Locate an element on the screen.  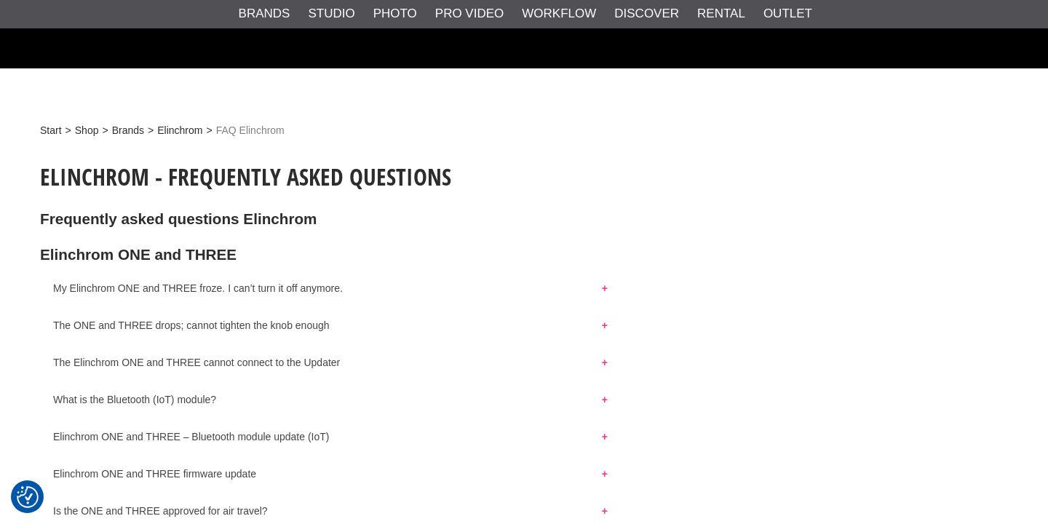
button: What is the Bluetooth (IoT) module? is located at coordinates (330, 396).